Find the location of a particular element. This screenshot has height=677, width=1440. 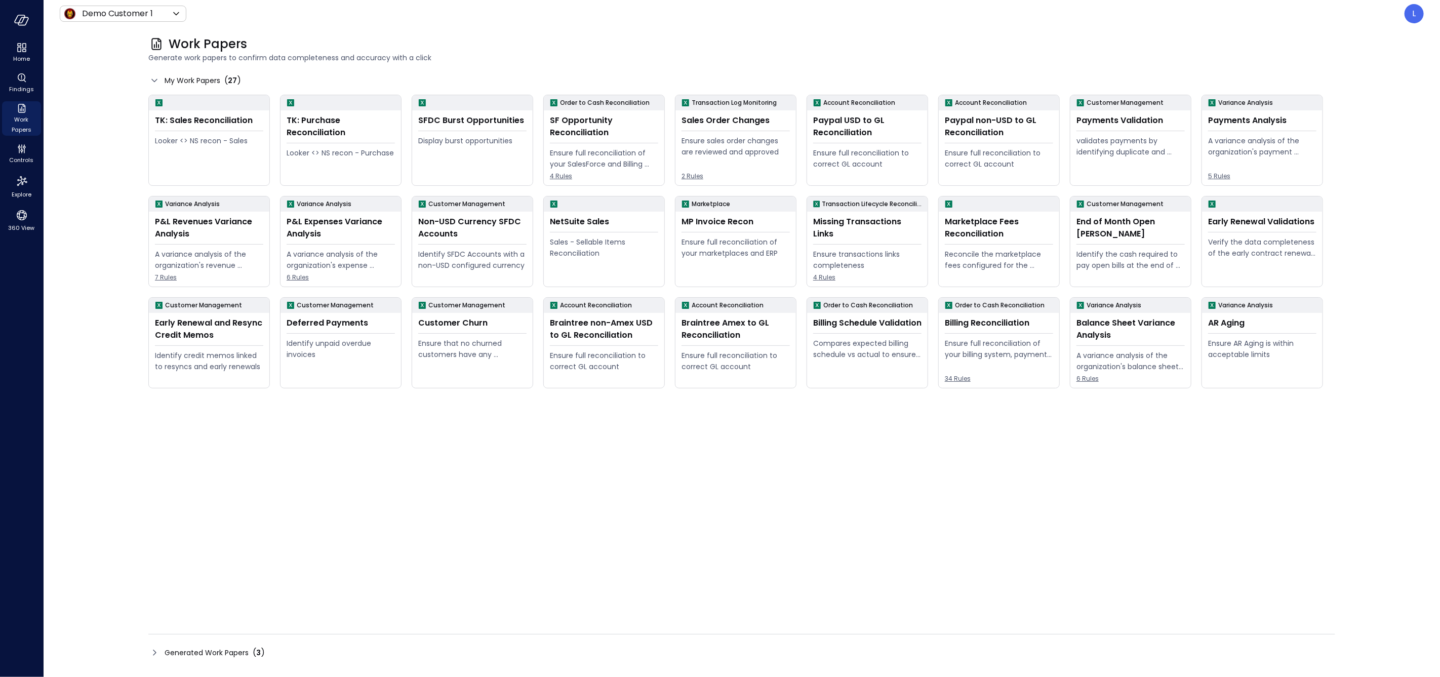

div: Billing Schedule Validation is located at coordinates (867, 323).